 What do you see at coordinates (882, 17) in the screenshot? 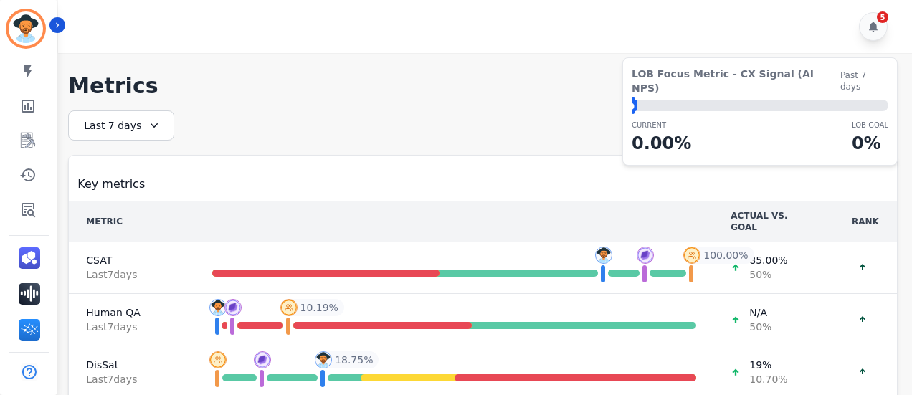
I see `div: 5` at bounding box center [882, 17].